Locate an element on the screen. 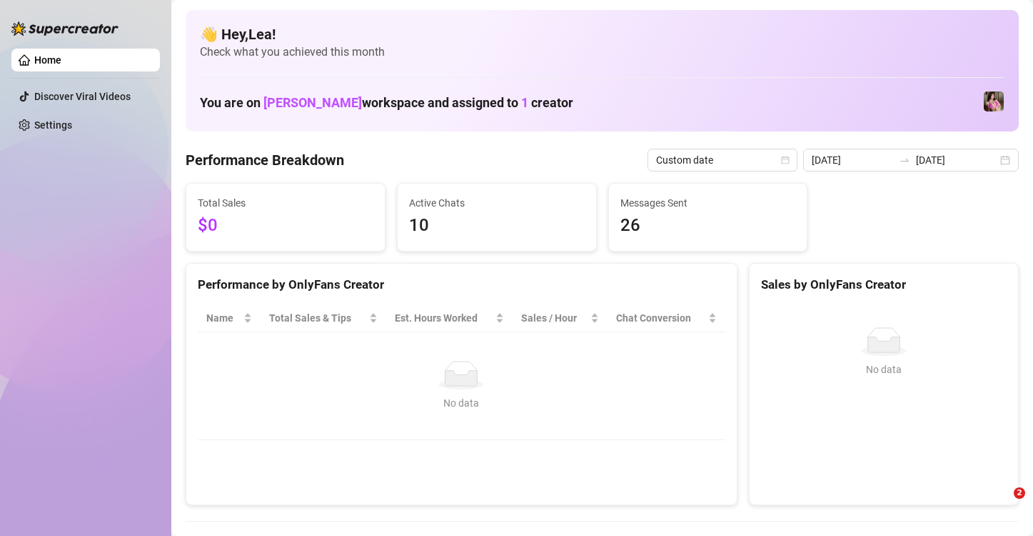 This screenshot has height=536, width=1033. span: Sales / Hour is located at coordinates (555, 318).